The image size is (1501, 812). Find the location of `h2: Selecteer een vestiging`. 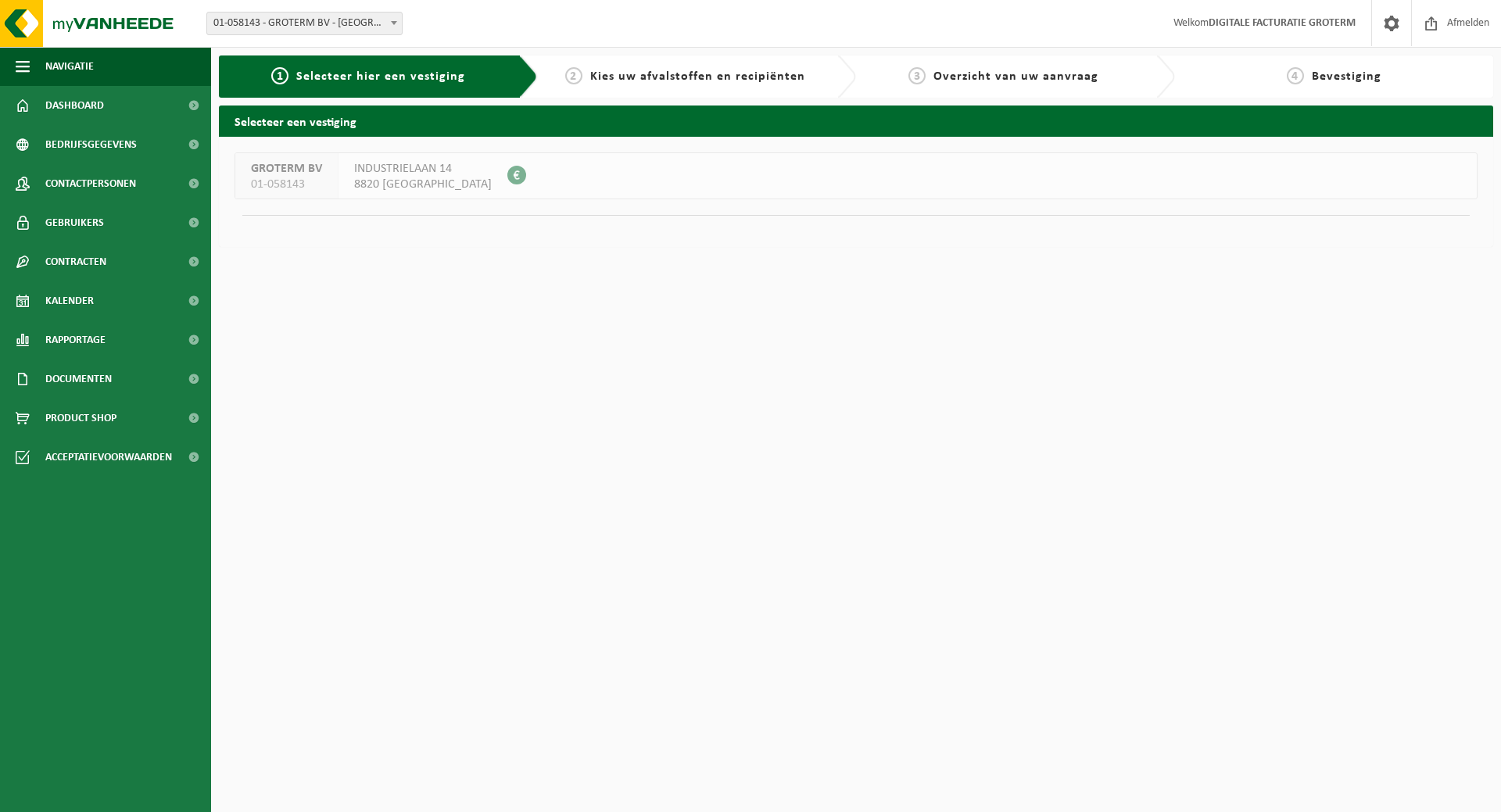

h2: Selecteer een vestiging is located at coordinates (856, 121).